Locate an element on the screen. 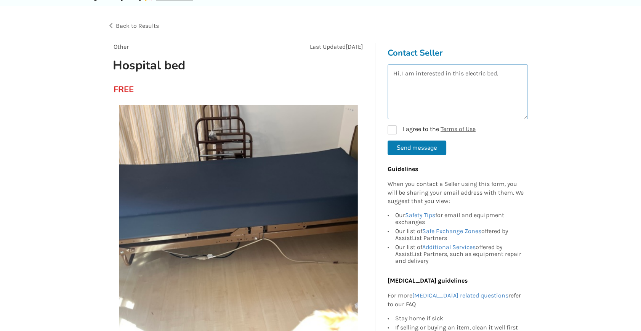 Image resolution: width=641 pixels, height=331 pixels. a: Safety Tips is located at coordinates (420, 215).